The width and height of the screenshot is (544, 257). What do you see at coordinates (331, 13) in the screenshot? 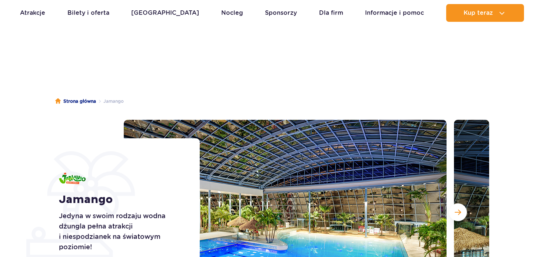
I see `a: Dla firm` at bounding box center [331, 13].